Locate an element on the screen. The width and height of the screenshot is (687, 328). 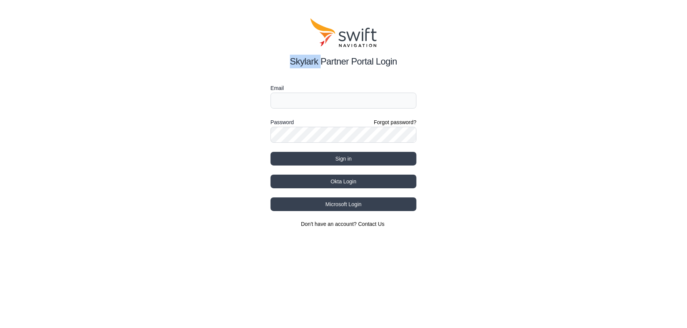
a: Forgot password? is located at coordinates (395, 122).